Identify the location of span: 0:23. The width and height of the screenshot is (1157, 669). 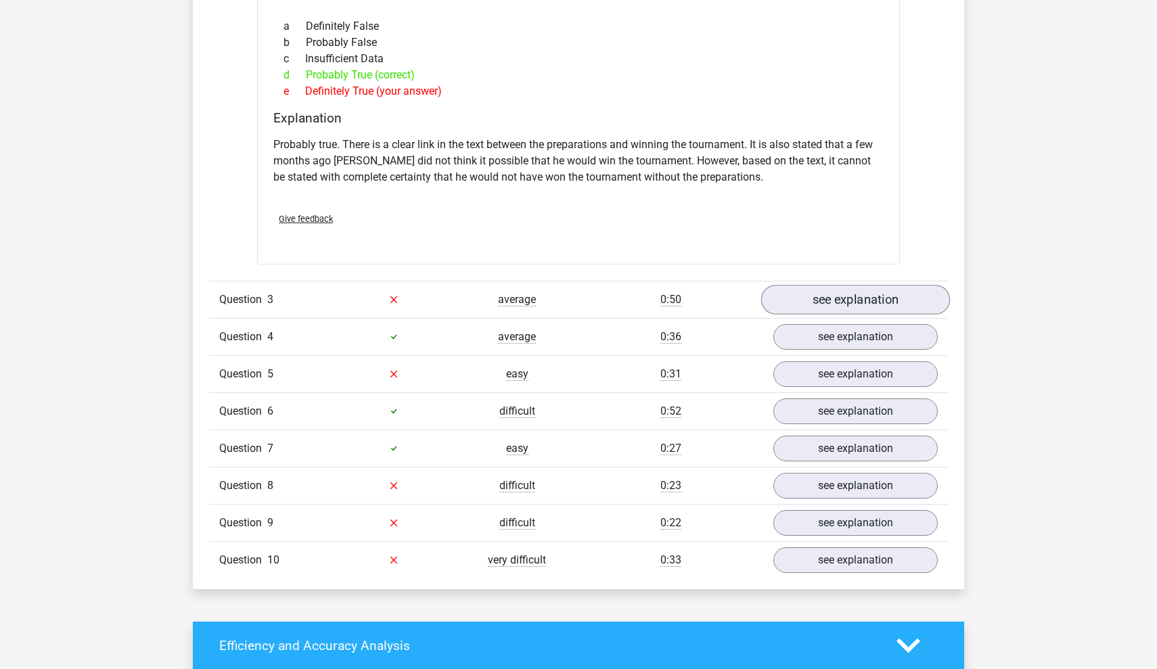
(671, 486).